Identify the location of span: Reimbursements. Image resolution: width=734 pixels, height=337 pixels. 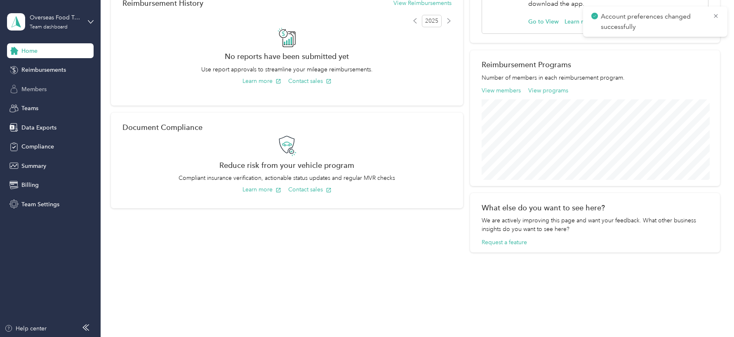
(44, 70).